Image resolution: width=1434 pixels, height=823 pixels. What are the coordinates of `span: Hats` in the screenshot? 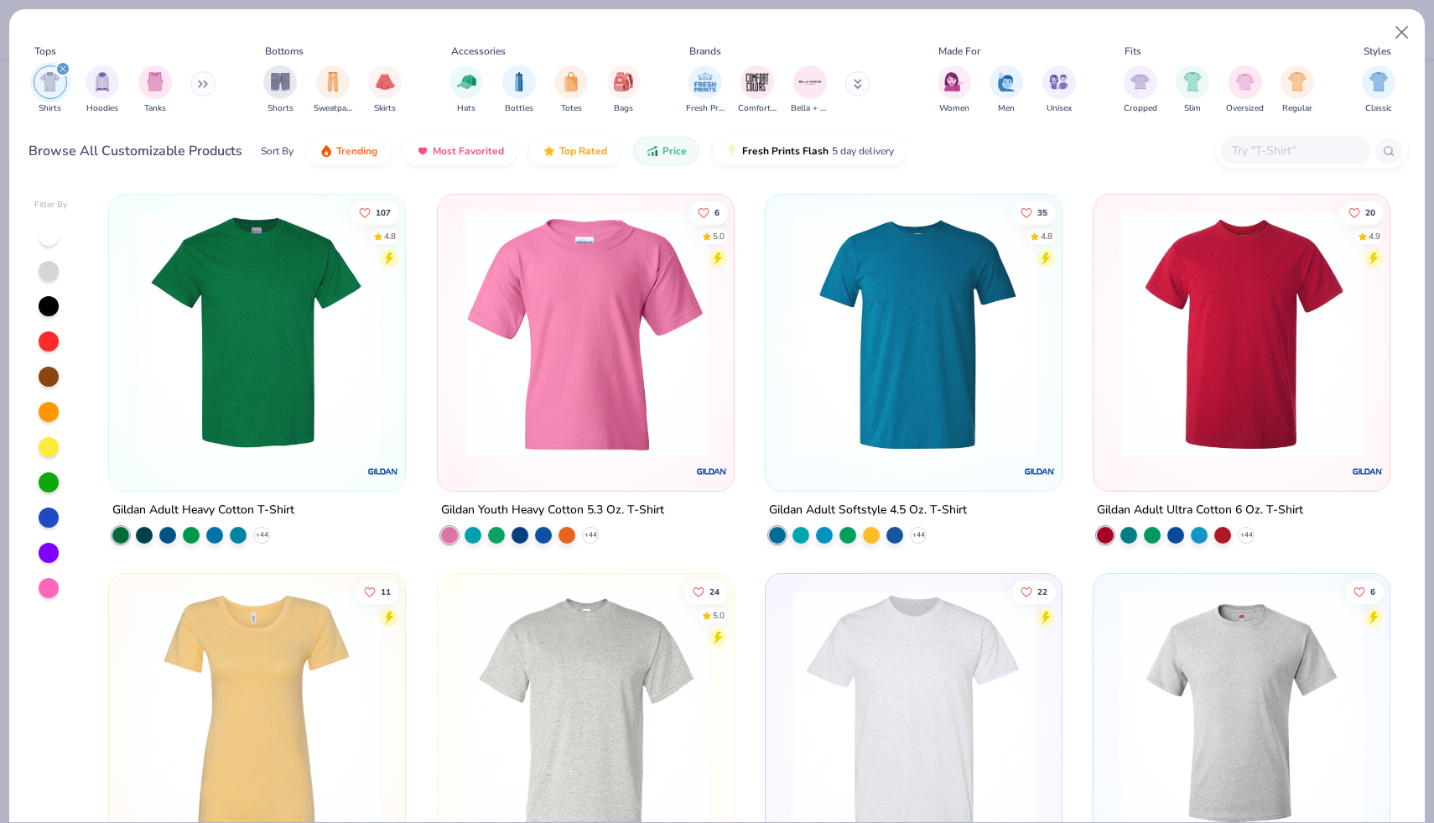 It's located at (466, 108).